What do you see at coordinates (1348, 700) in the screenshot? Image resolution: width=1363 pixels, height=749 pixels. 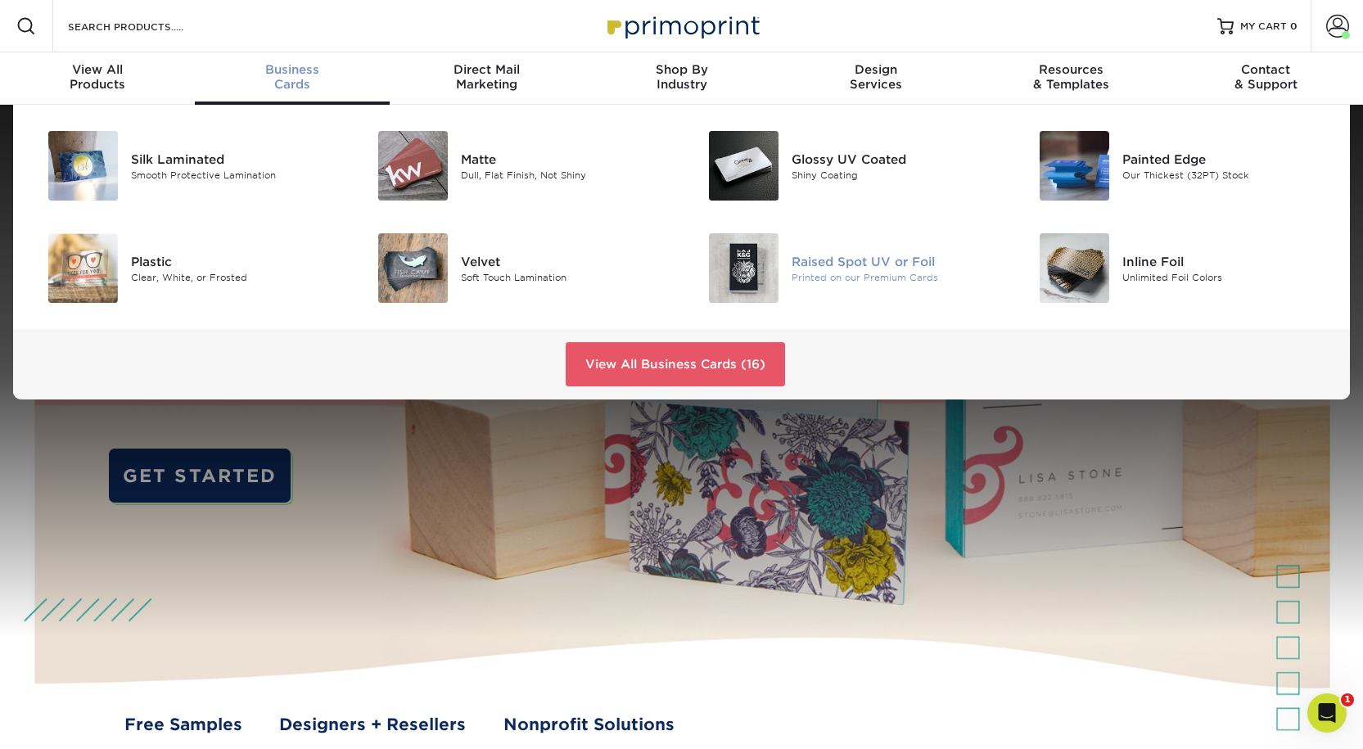 I see `span: 1` at bounding box center [1348, 700].